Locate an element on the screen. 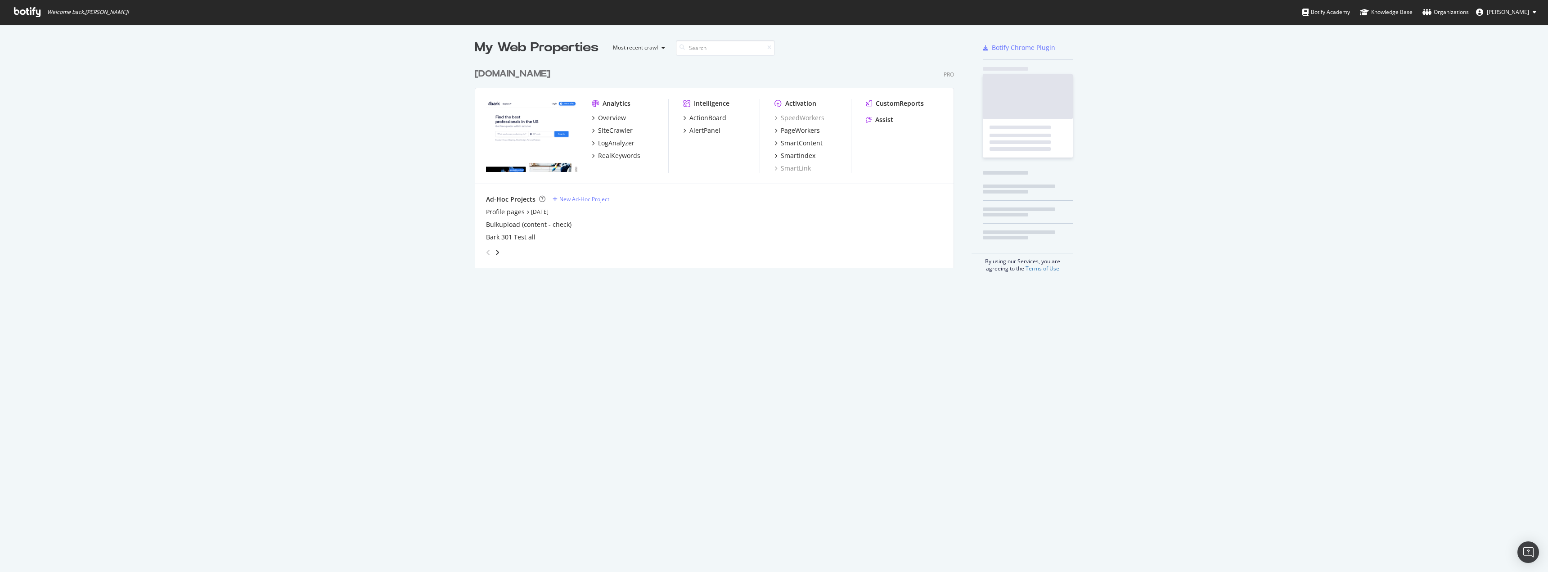 This screenshot has height=572, width=1548. button: Most recent crawl is located at coordinates (637, 48).